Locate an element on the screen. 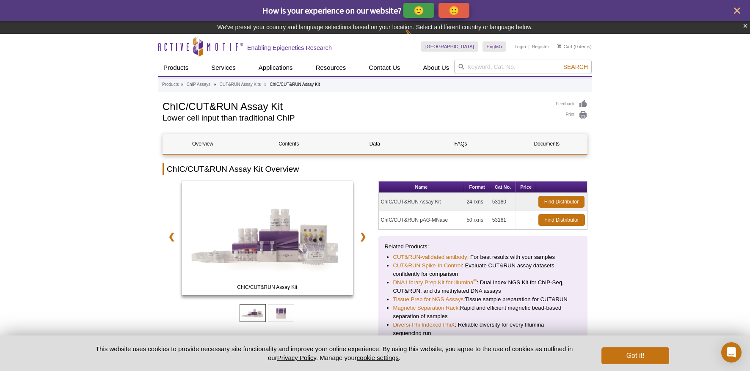 This screenshot has height=371, width=750. td: 53180 is located at coordinates (503, 202).